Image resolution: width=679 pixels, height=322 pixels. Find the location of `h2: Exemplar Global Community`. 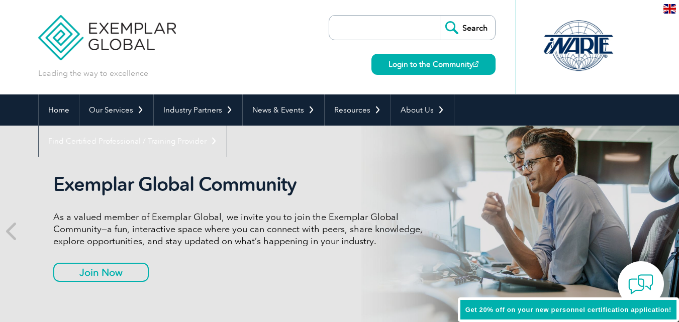

h2: Exemplar Global Community is located at coordinates (242, 185).